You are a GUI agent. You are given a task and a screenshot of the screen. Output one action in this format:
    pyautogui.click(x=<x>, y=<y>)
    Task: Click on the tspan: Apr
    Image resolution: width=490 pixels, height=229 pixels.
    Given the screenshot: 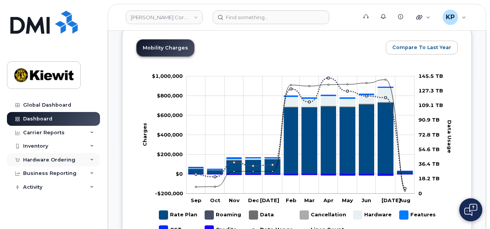 What is the action you would take?
    pyautogui.click(x=328, y=200)
    